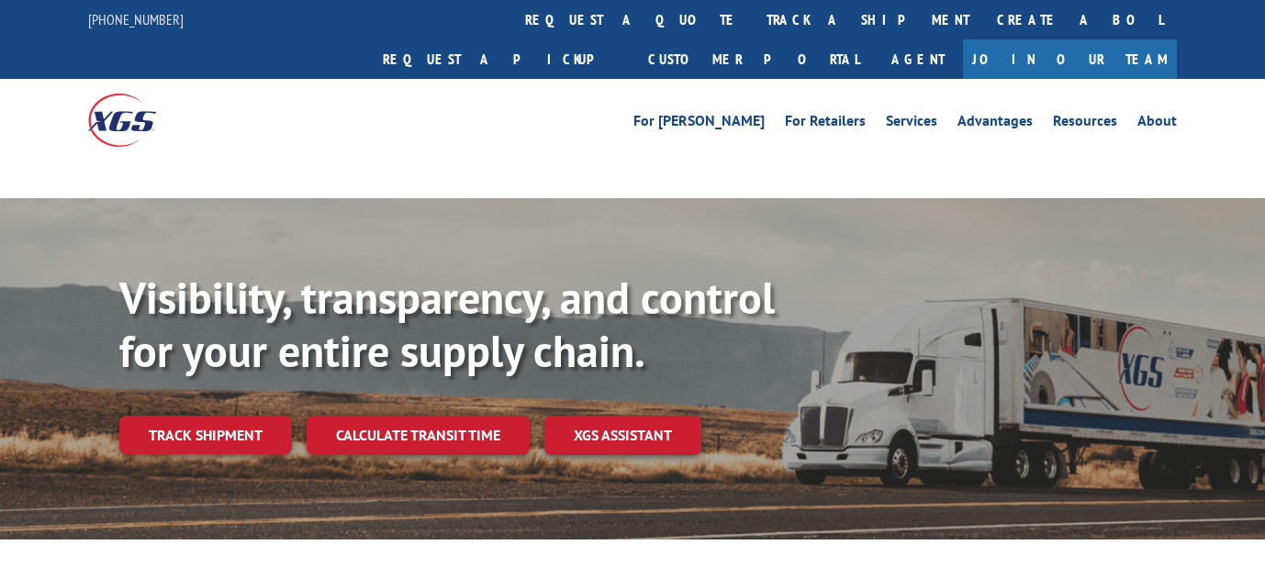  I want to click on a: Join Our Team, so click(1070, 59).